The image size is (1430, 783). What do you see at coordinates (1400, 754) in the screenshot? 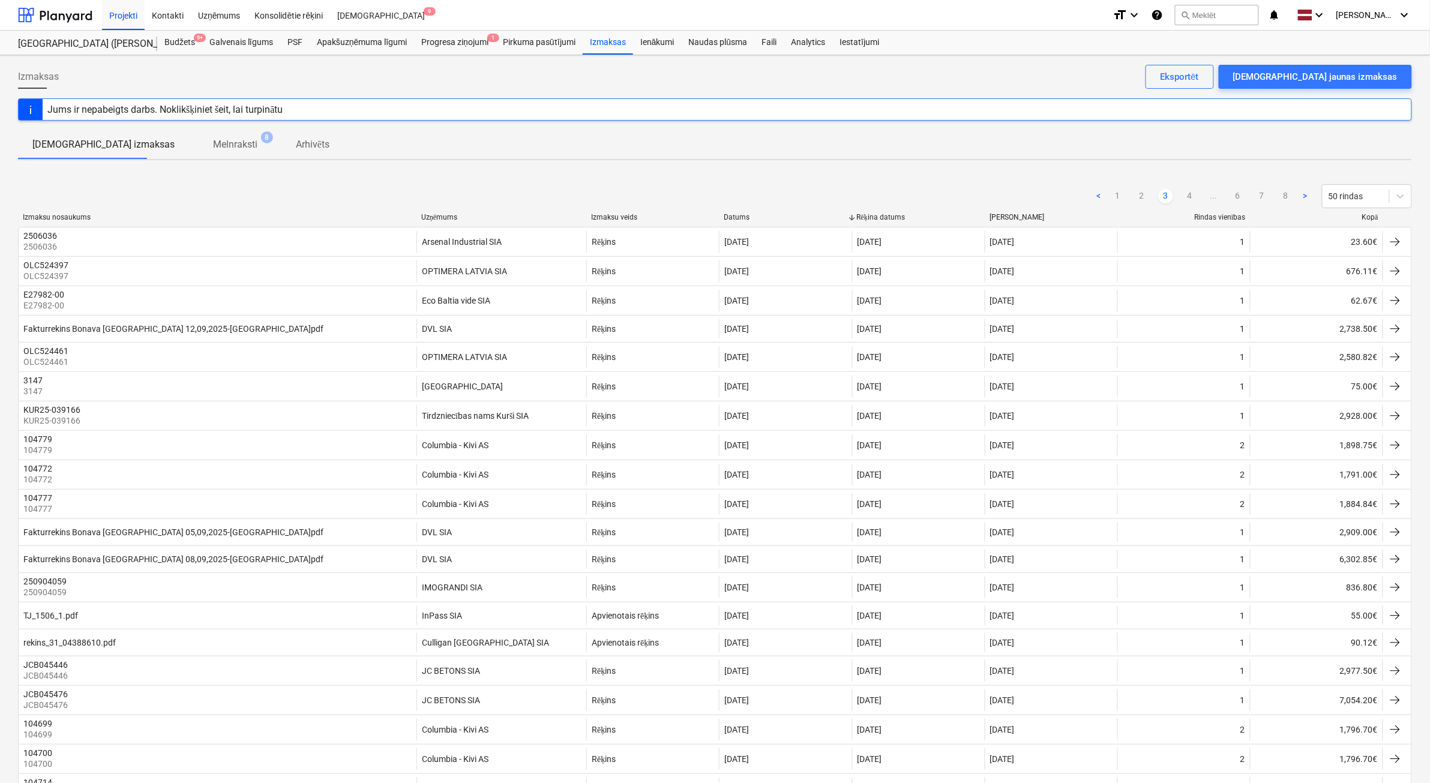
I see `div: Chat Widget` at bounding box center [1400, 754].